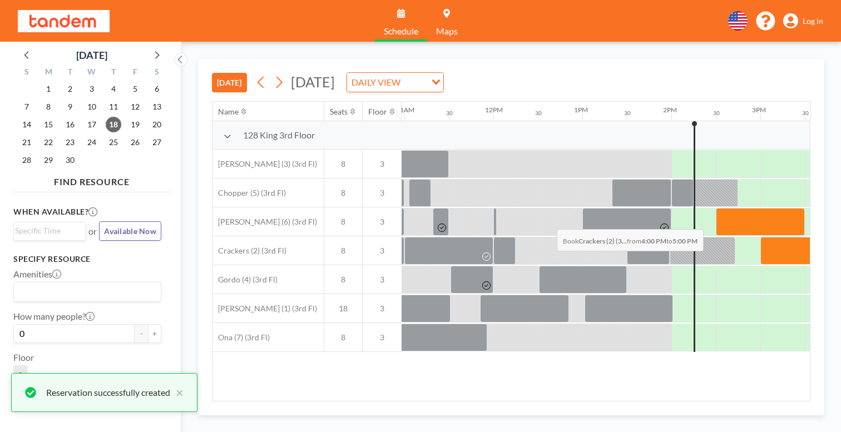  Describe the element at coordinates (157, 142) in the screenshot. I see `span: Saturday, September 27, 2025` at that location.